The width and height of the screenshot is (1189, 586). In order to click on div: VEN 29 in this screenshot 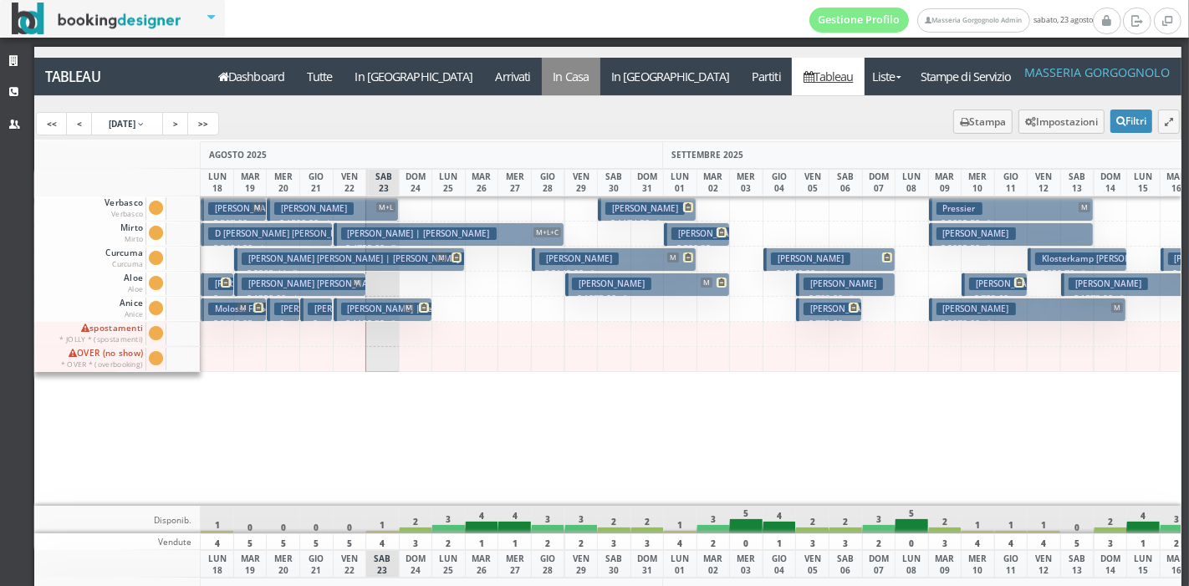, I will do `click(581, 564)`.